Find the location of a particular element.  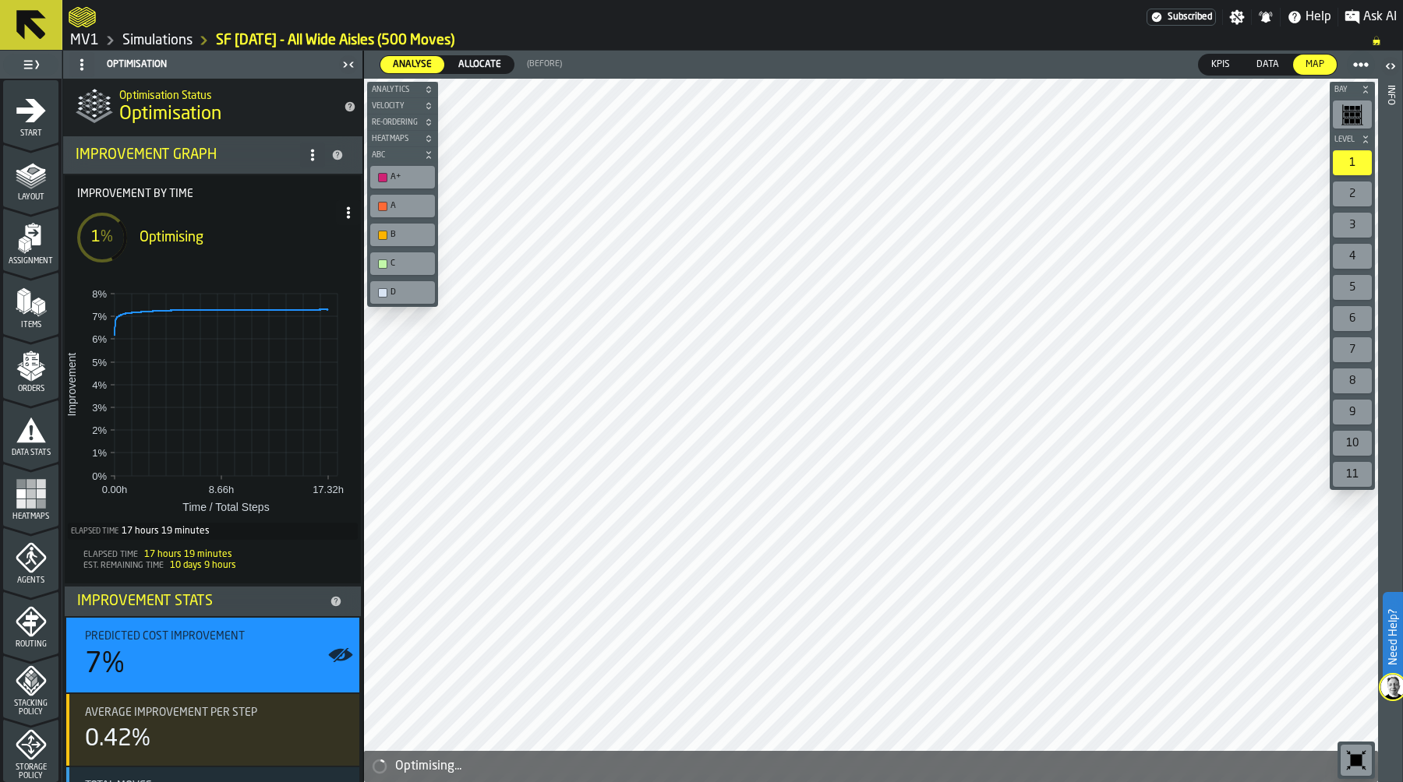

div: 3 is located at coordinates (1352, 225).